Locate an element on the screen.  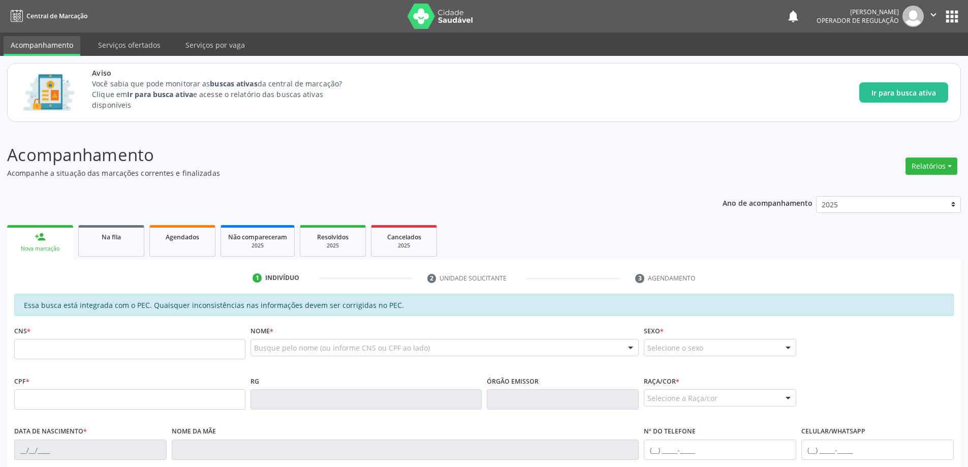
p: Ano de acompanhamento is located at coordinates (768, 202).